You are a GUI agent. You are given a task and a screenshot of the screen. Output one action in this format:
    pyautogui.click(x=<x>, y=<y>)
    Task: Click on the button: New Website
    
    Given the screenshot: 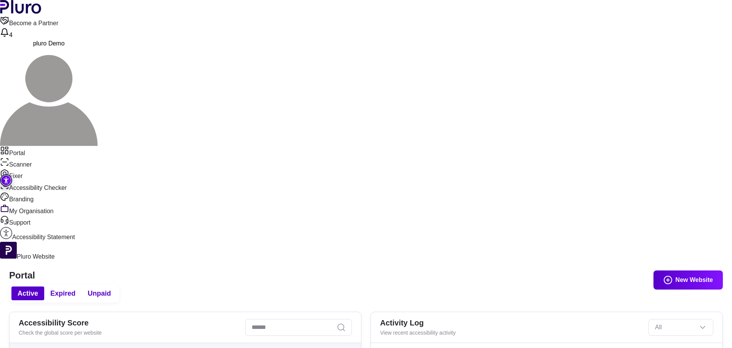 What is the action you would take?
    pyautogui.click(x=689, y=280)
    